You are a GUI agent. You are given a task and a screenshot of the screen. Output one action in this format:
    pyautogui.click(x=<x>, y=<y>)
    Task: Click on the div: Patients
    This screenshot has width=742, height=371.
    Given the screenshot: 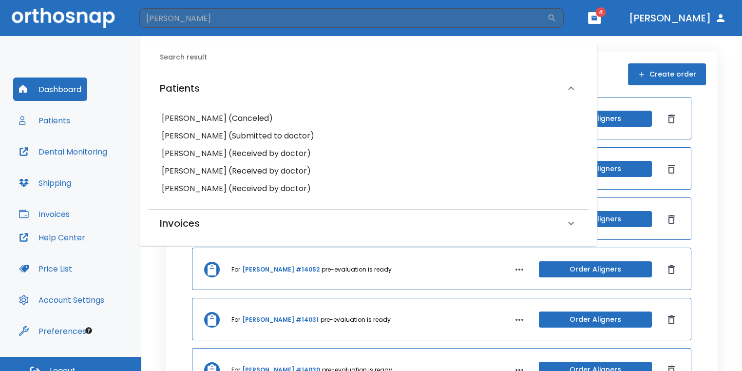 What is the action you would take?
    pyautogui.click(x=368, y=88)
    